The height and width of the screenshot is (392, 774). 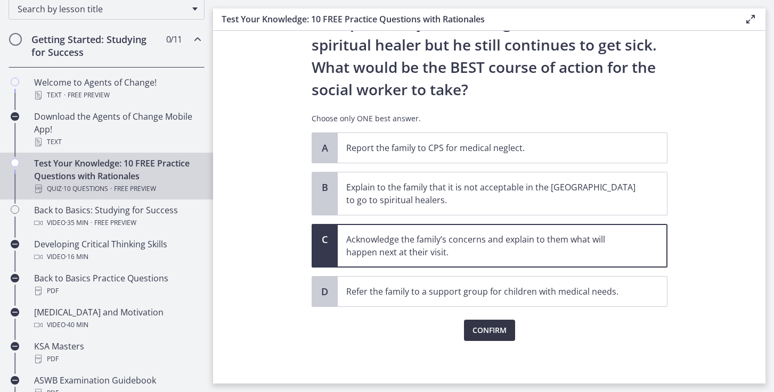 I want to click on p: Choose only ONE best answer., so click(x=489, y=119).